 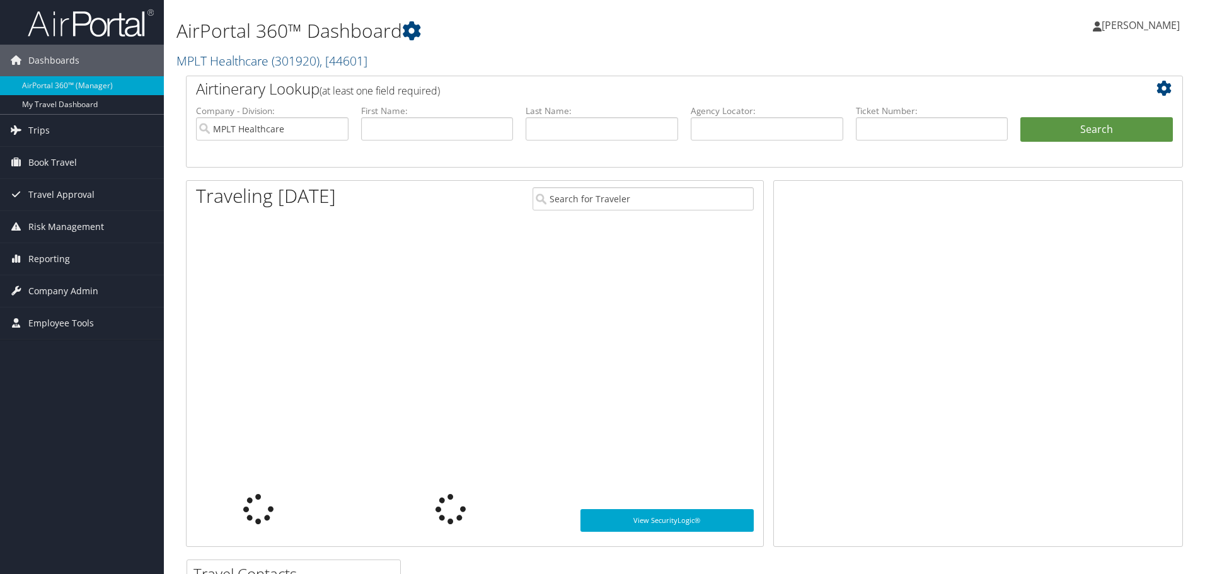 I want to click on span: Company Admin, so click(x=63, y=291).